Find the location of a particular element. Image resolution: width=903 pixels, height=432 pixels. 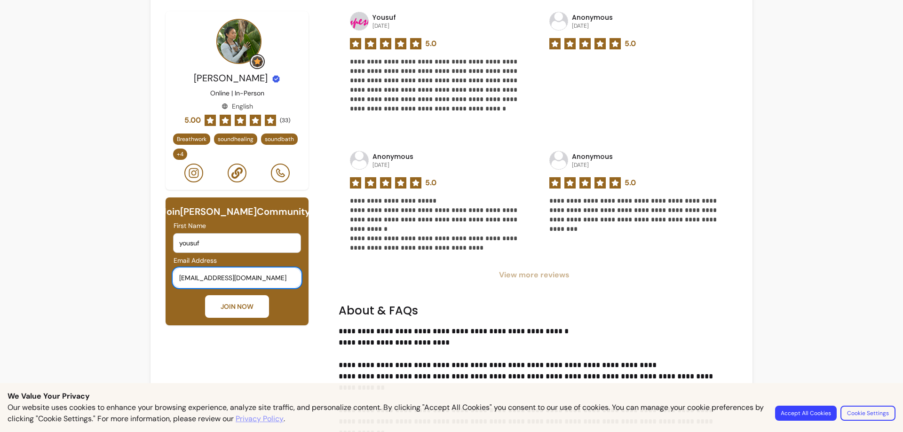

span: 5.00 is located at coordinates (192, 120).